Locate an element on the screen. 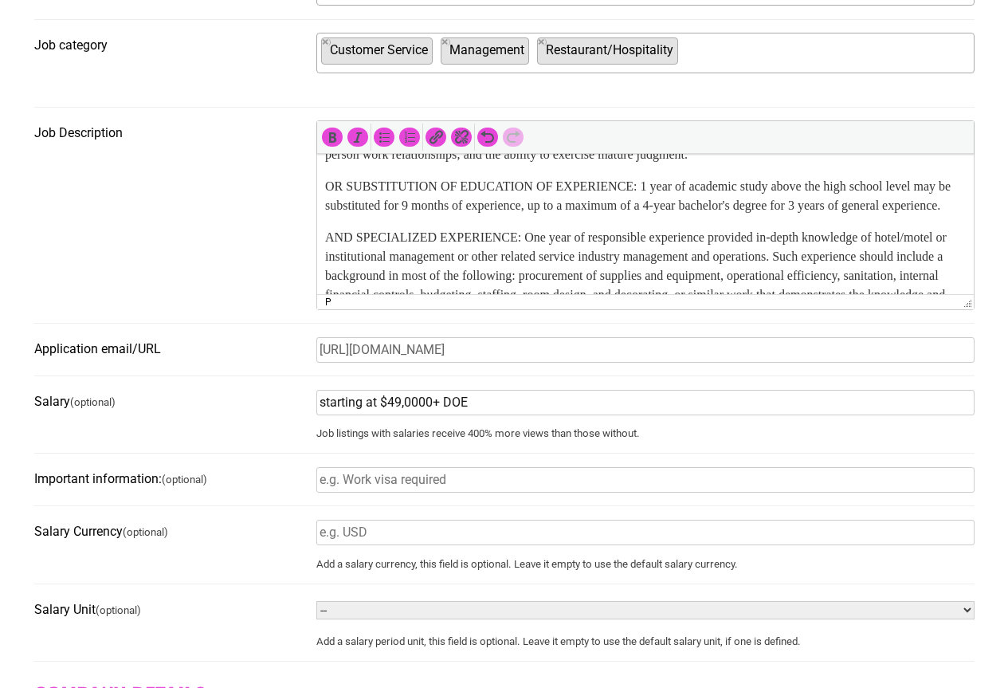 This screenshot has width=1008, height=688. textarea: Search is located at coordinates (326, 87).